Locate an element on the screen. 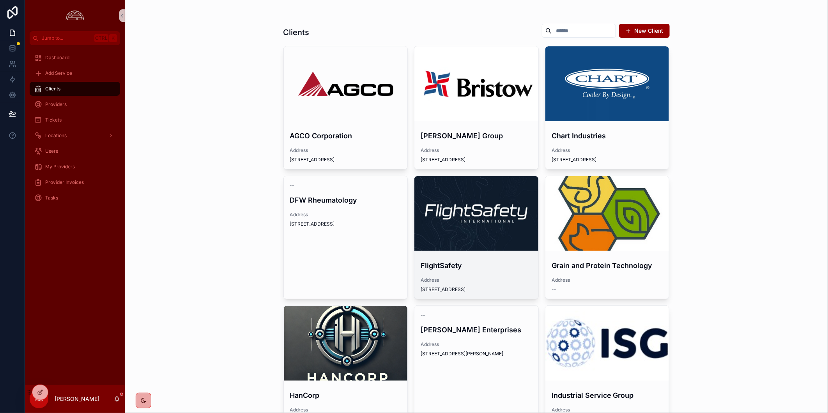  a: Grain and Protein TechnologyAddress-- is located at coordinates (607, 237).